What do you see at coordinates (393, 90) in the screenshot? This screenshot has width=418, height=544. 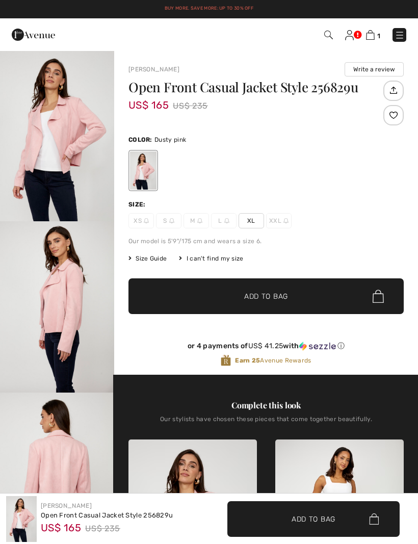 I see `img: Share` at bounding box center [393, 90].